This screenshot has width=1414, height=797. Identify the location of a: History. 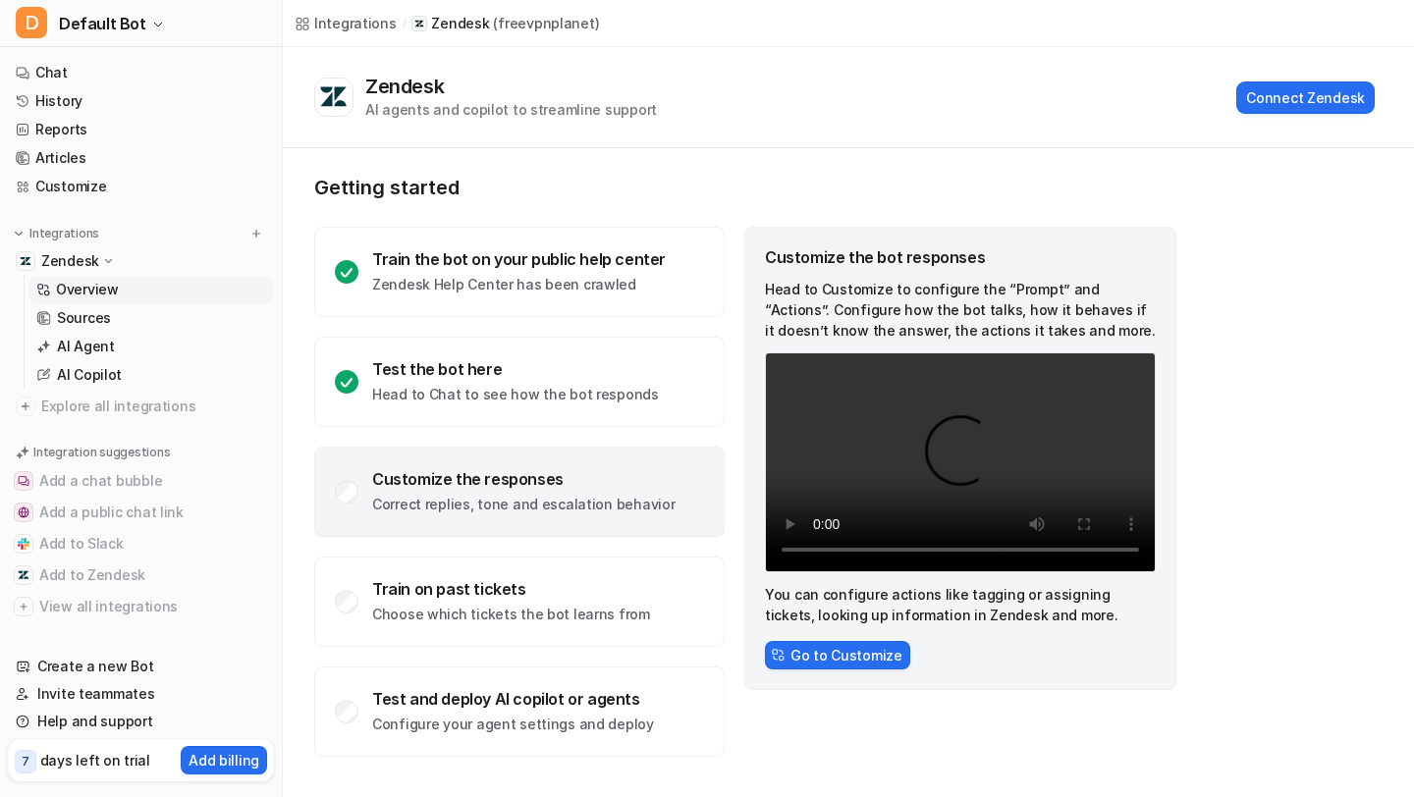
(140, 101).